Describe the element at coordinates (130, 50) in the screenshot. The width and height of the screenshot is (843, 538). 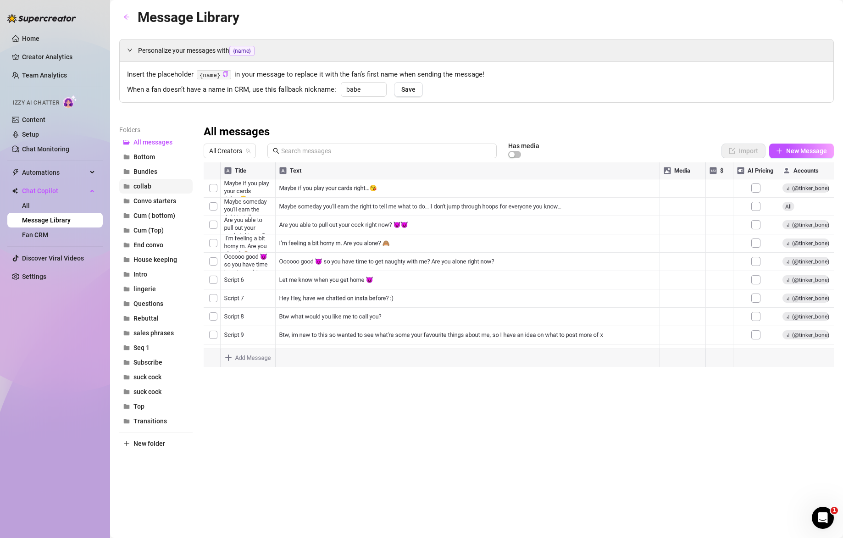
I see `span: expanded` at that location.